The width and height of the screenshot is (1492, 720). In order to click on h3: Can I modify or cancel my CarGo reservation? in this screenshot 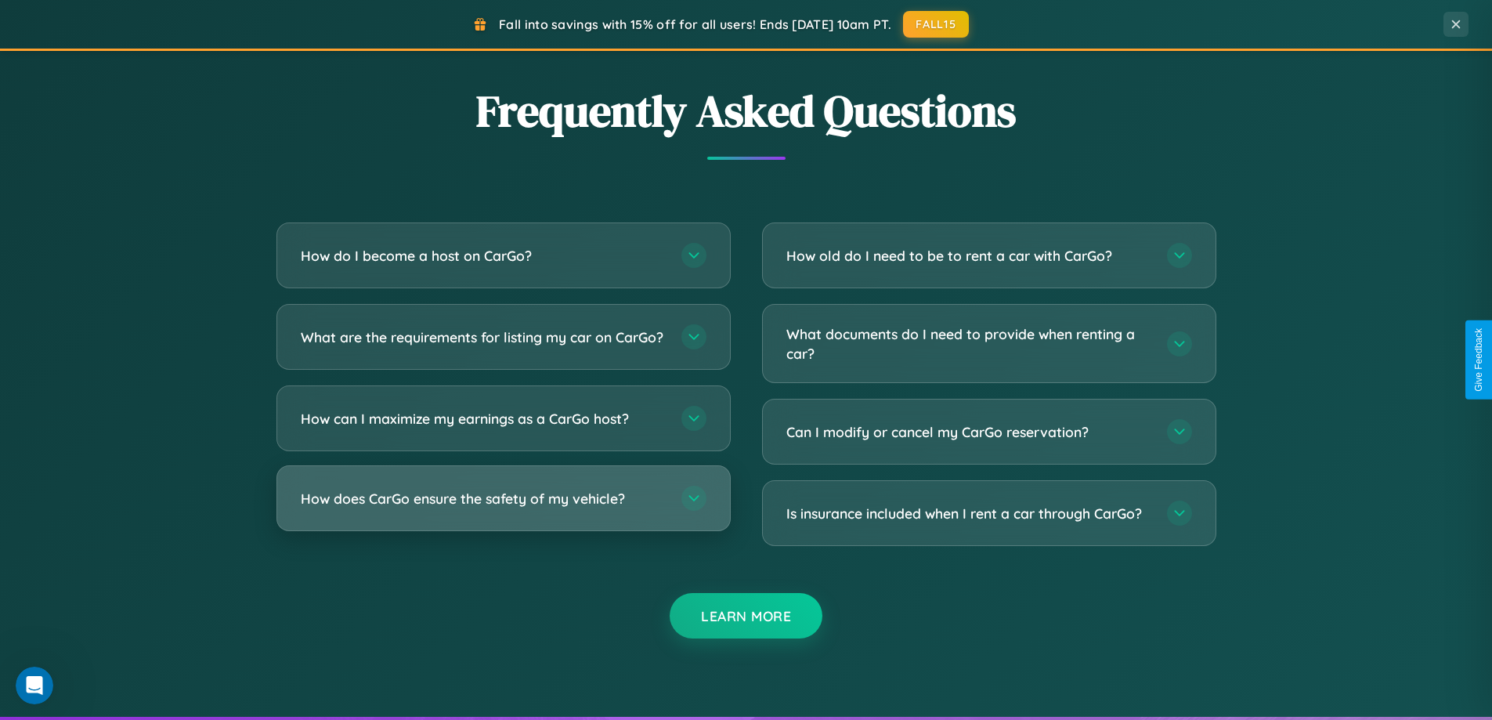, I will do `click(969, 432)`.